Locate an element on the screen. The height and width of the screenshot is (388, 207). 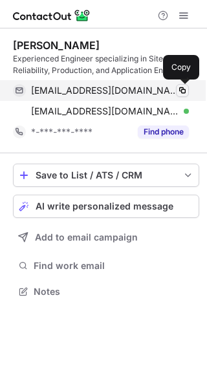
button: Notes is located at coordinates (106, 291).